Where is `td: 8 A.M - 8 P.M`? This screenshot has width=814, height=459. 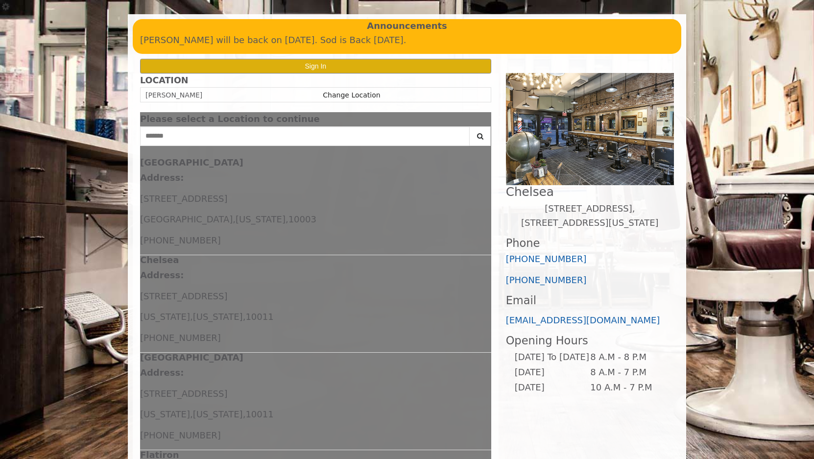 td: 8 A.M - 8 P.M is located at coordinates (627, 357).